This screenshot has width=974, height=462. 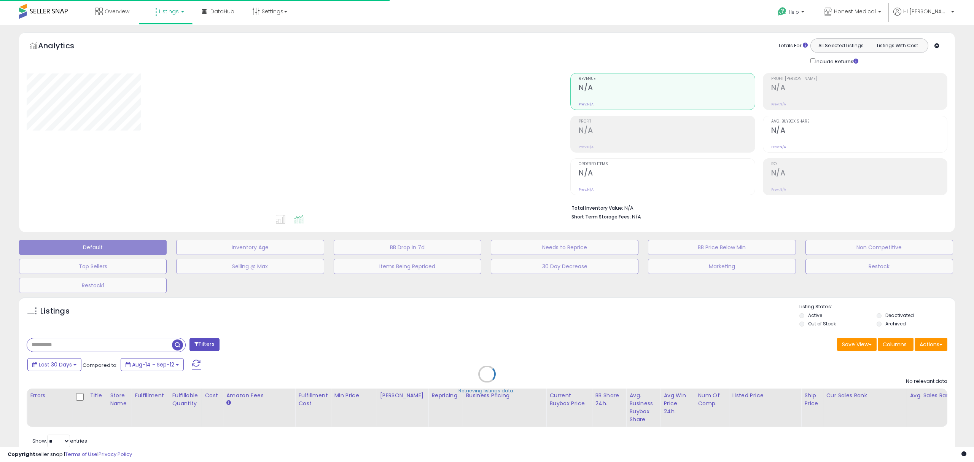 I want to click on button: Restock, so click(x=879, y=266).